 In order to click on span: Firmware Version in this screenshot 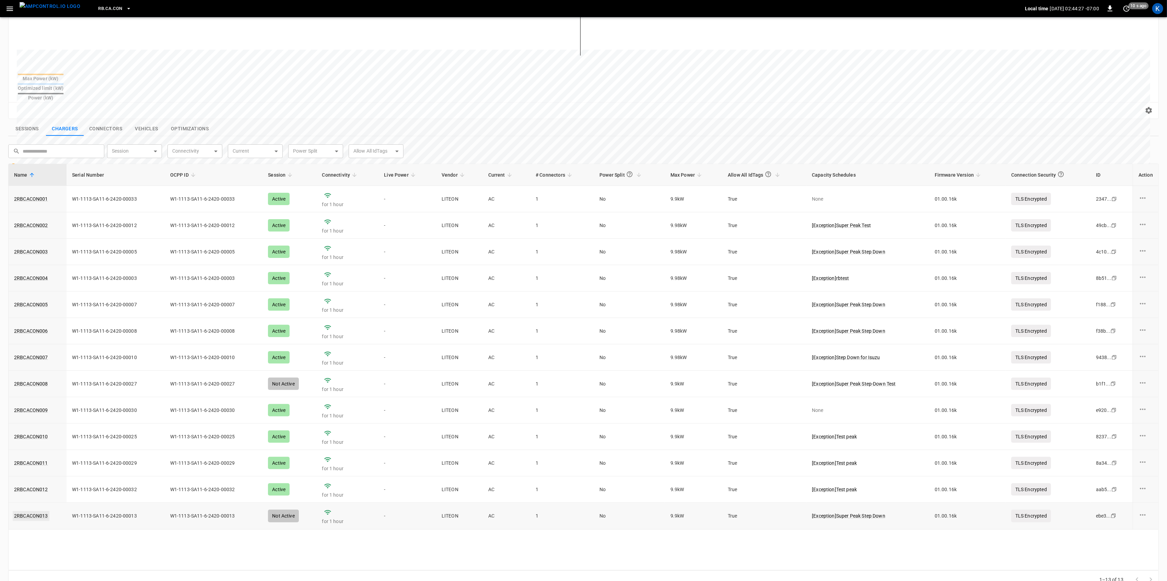, I will do `click(958, 175)`.